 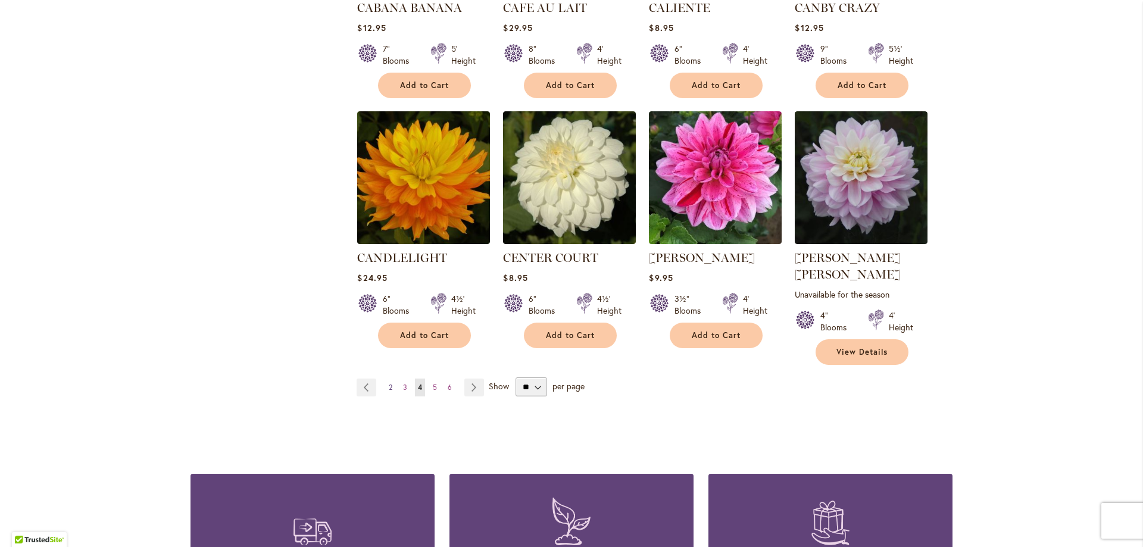 What do you see at coordinates (901, 55) in the screenshot?
I see `div: 5½' Height` at bounding box center [901, 55].